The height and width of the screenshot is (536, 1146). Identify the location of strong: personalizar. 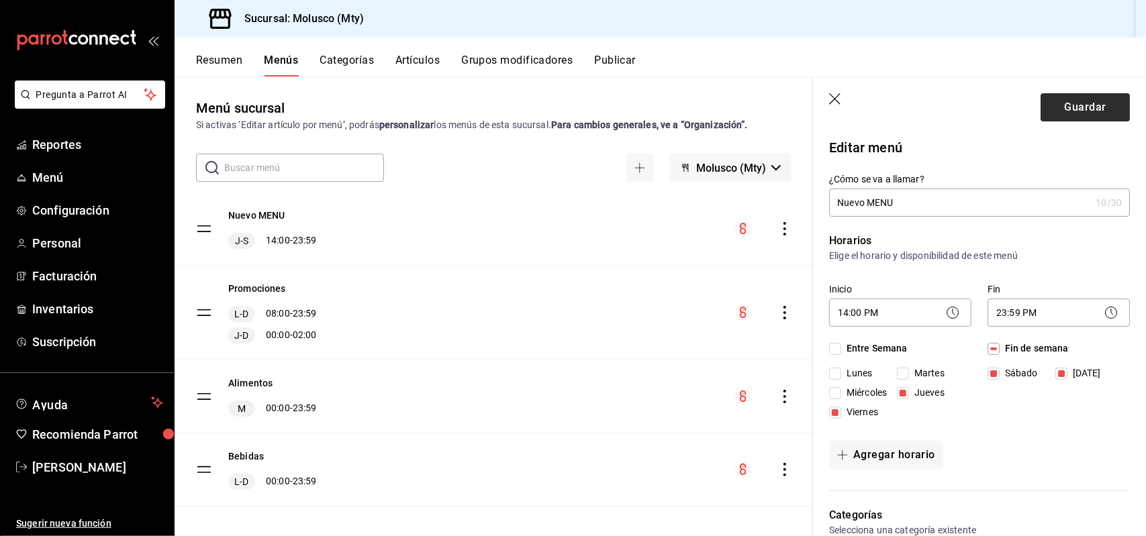
(407, 125).